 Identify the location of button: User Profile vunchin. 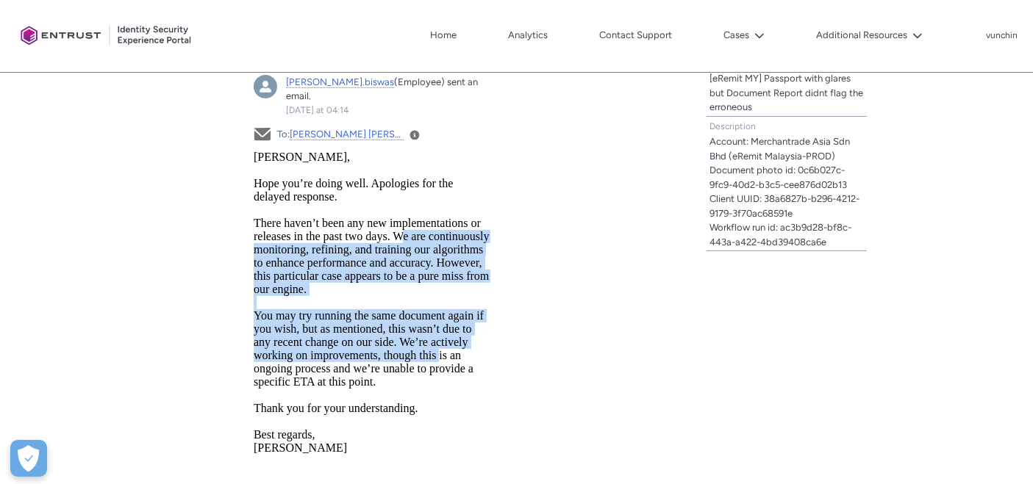
(1001, 35).